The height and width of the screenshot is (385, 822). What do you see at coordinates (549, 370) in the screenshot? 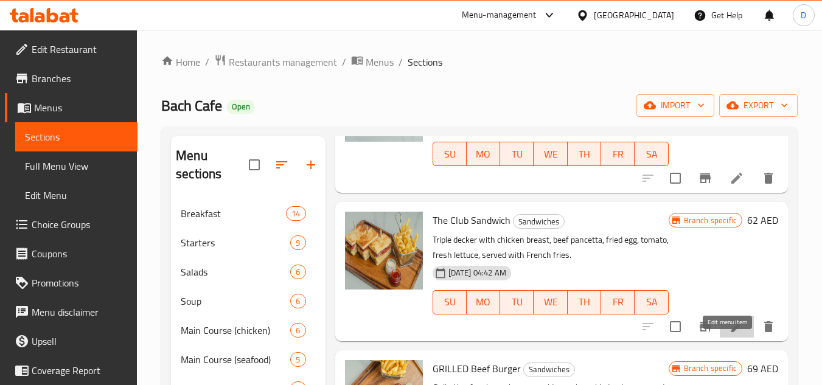
I see `div: Sandwiches` at bounding box center [549, 370].